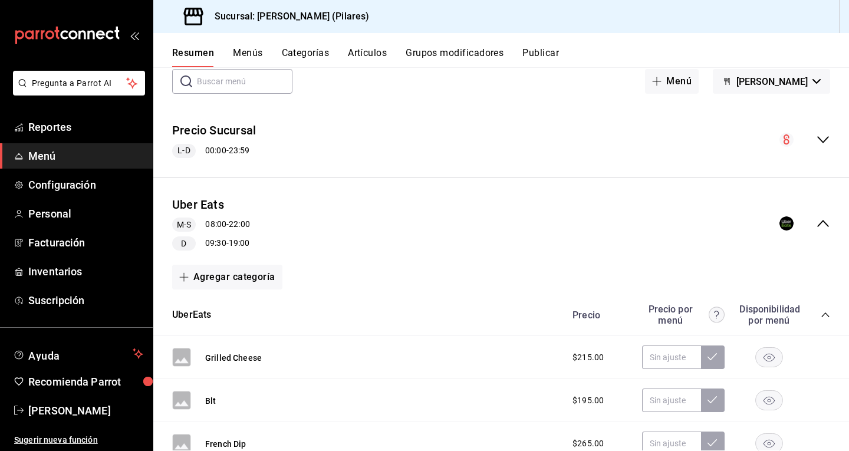  What do you see at coordinates (79, 83) in the screenshot?
I see `button: Pregunta a Parrot AI` at bounding box center [79, 83].